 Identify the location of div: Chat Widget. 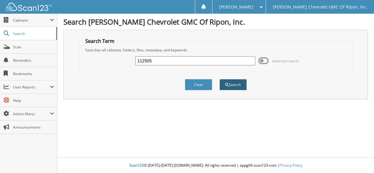
(359, 158).